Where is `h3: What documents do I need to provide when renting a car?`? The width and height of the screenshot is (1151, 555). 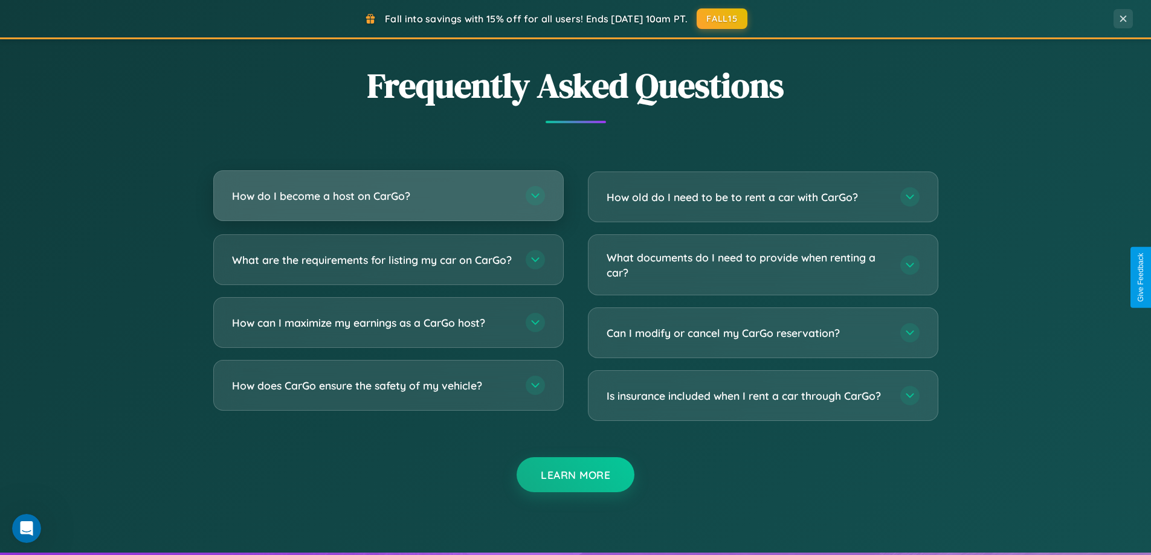 h3: What documents do I need to provide when renting a car? is located at coordinates (747, 265).